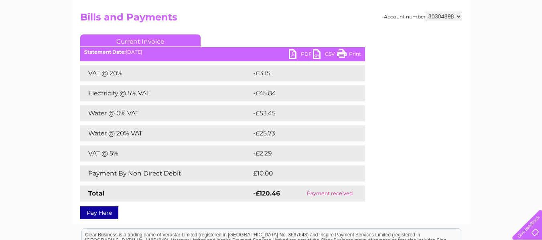 The width and height of the screenshot is (542, 240). Describe the element at coordinates (267, 193) in the screenshot. I see `strong: -£120.46` at that location.